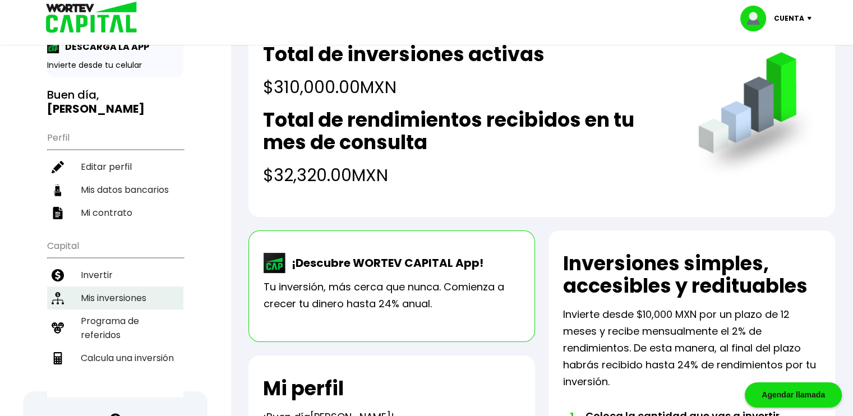 This screenshot has width=853, height=416. What do you see at coordinates (404, 87) in the screenshot?
I see `h4: $310,000.00 MXN` at bounding box center [404, 87].